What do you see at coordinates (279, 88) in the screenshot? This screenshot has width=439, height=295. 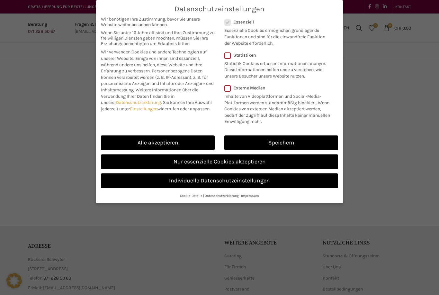 I see `label: Externe Medien` at bounding box center [279, 88].